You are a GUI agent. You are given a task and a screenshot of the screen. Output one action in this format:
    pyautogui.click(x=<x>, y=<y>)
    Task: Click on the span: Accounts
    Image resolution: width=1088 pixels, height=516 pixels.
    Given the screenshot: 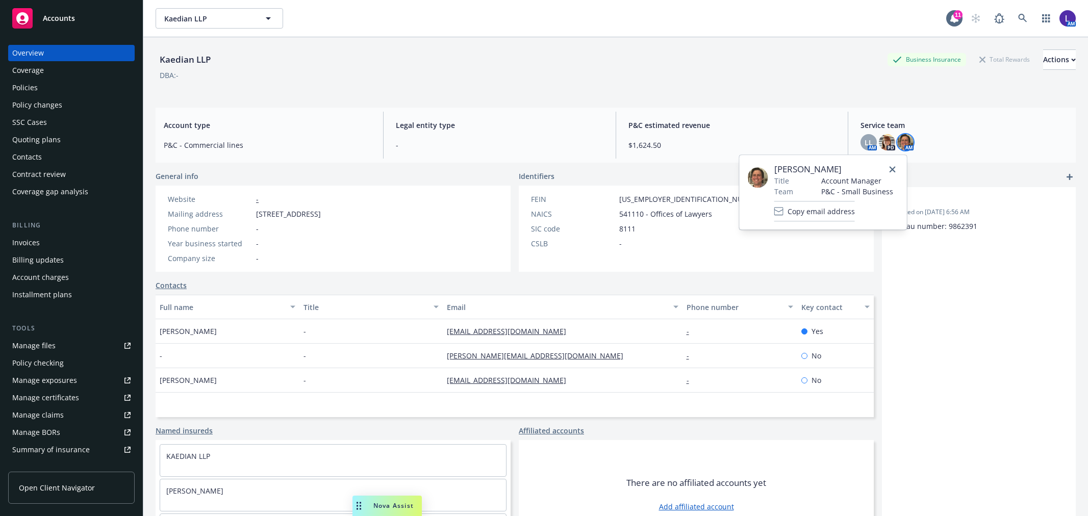 What is the action you would take?
    pyautogui.click(x=59, y=18)
    